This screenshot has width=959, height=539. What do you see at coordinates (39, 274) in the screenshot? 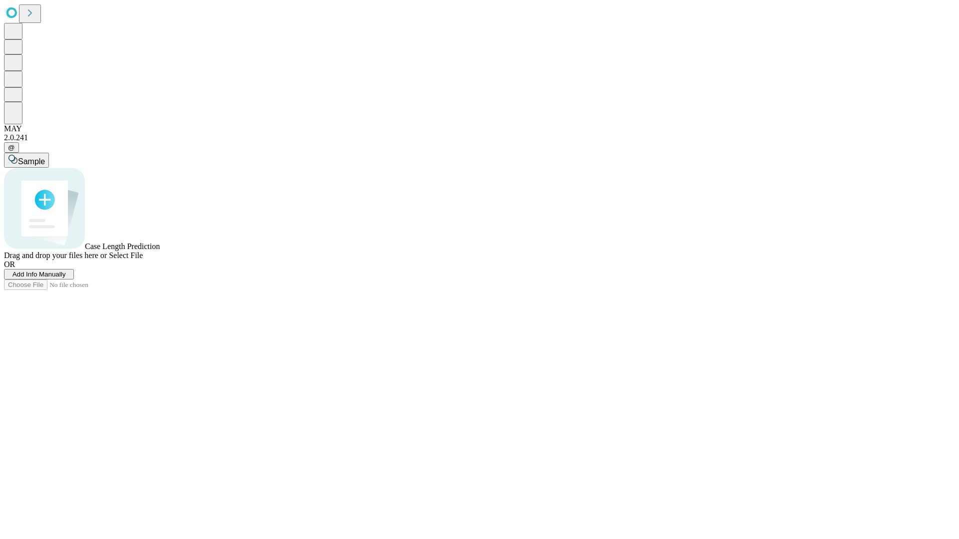
I see `button: Add Info Manually` at bounding box center [39, 274].